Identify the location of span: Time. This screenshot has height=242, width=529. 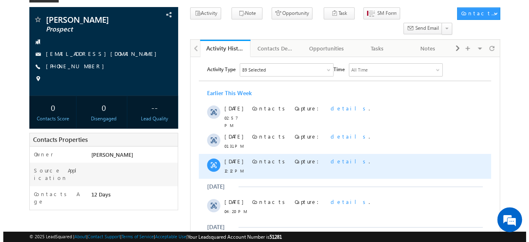
(148, 12).